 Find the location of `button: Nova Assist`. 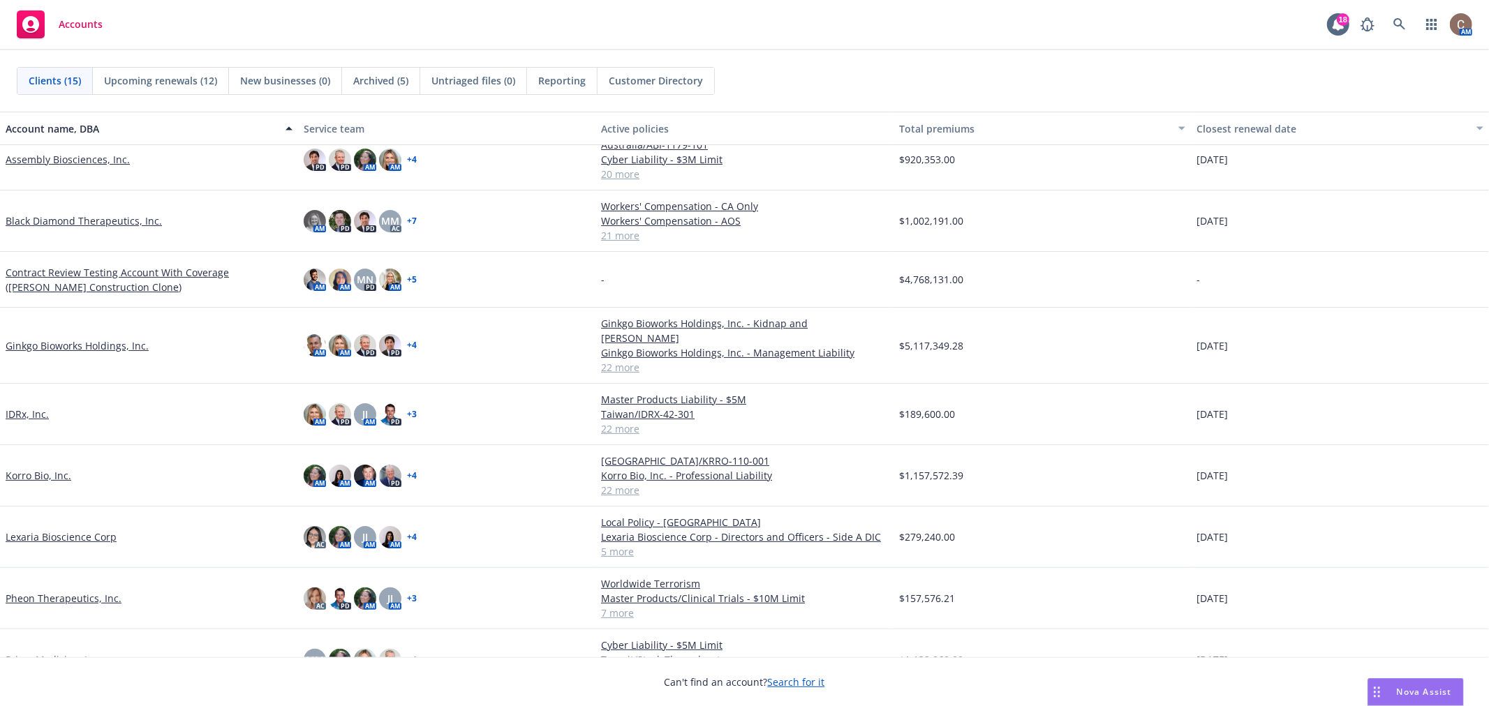

button: Nova Assist is located at coordinates (1416, 693).